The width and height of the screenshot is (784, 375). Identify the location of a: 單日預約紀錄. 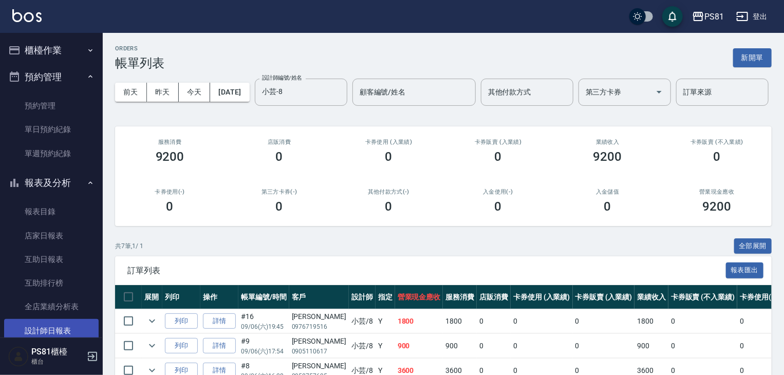
(51, 129).